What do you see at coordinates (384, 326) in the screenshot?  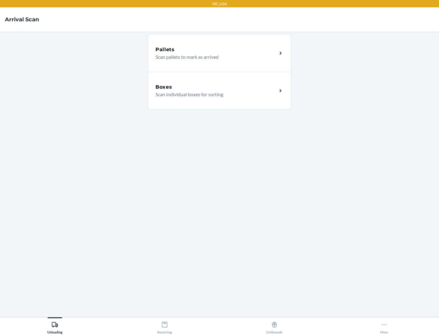 I see `button: More` at bounding box center [384, 326].